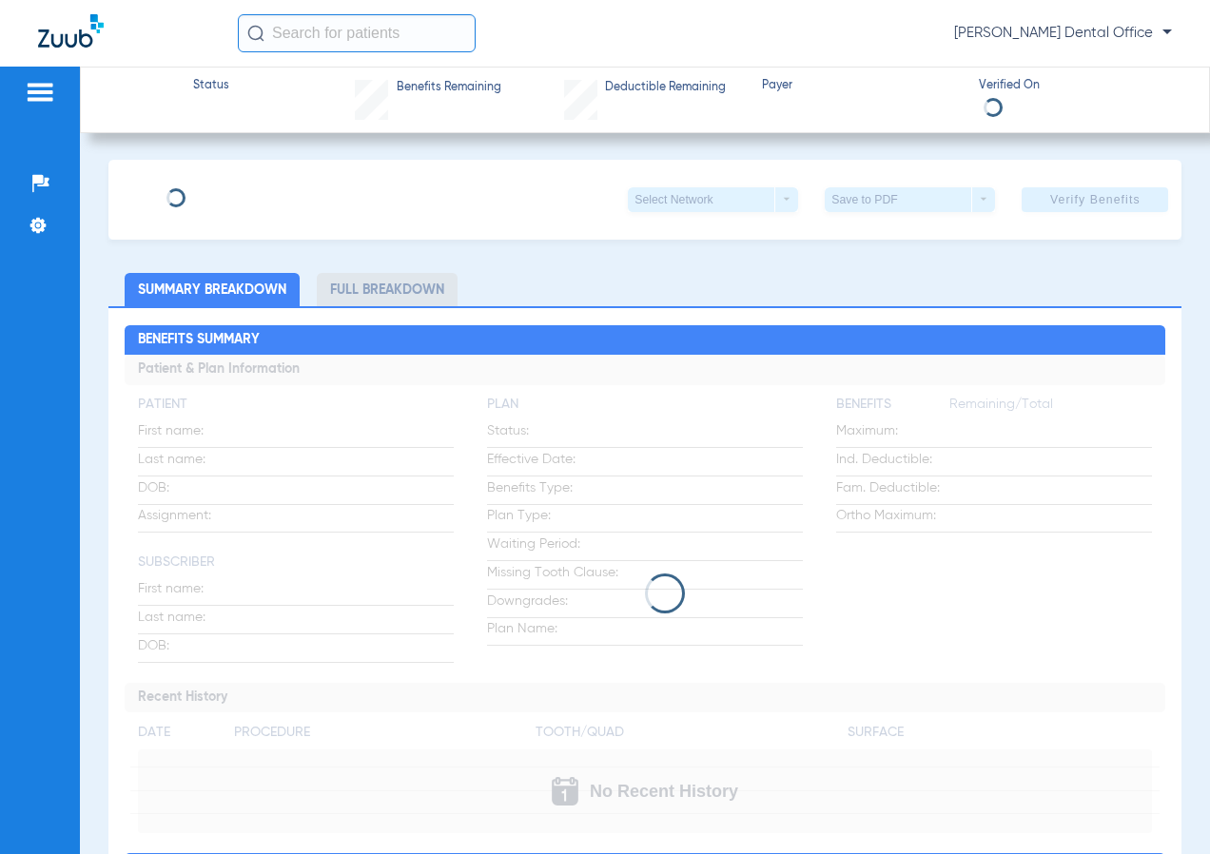 This screenshot has width=1210, height=854. I want to click on li: Full Breakdown, so click(387, 289).